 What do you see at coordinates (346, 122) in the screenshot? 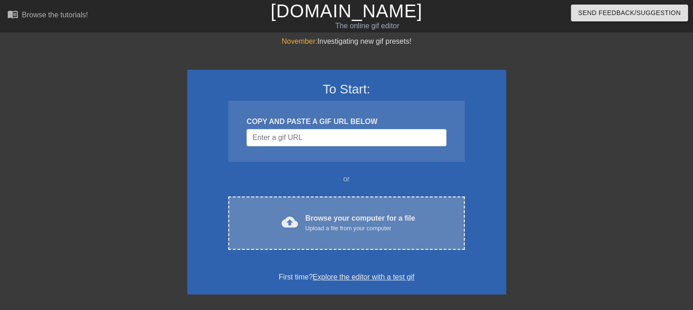
I see `div: COPY AND PASTE A GIF URL BELOW` at bounding box center [346, 122].